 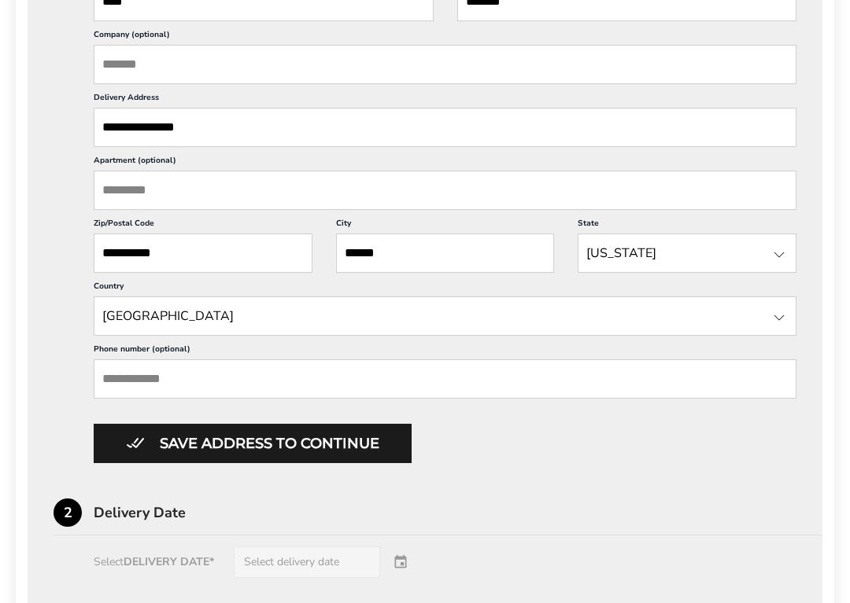 What do you see at coordinates (203, 253) in the screenshot?
I see `input: ZIP` at bounding box center [203, 253].